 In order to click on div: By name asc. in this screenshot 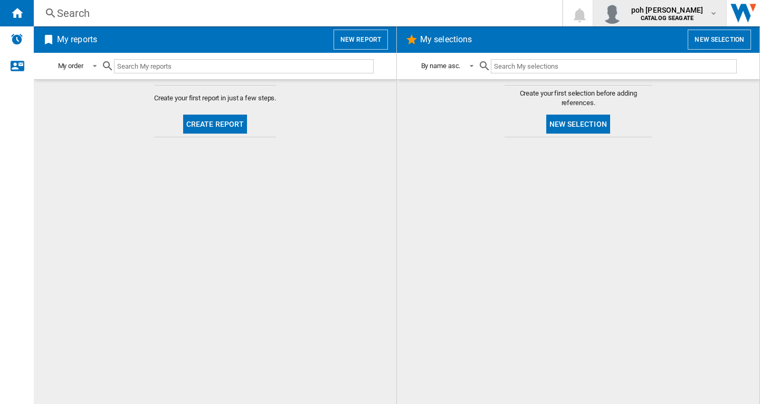, I will do `click(440, 65)`.